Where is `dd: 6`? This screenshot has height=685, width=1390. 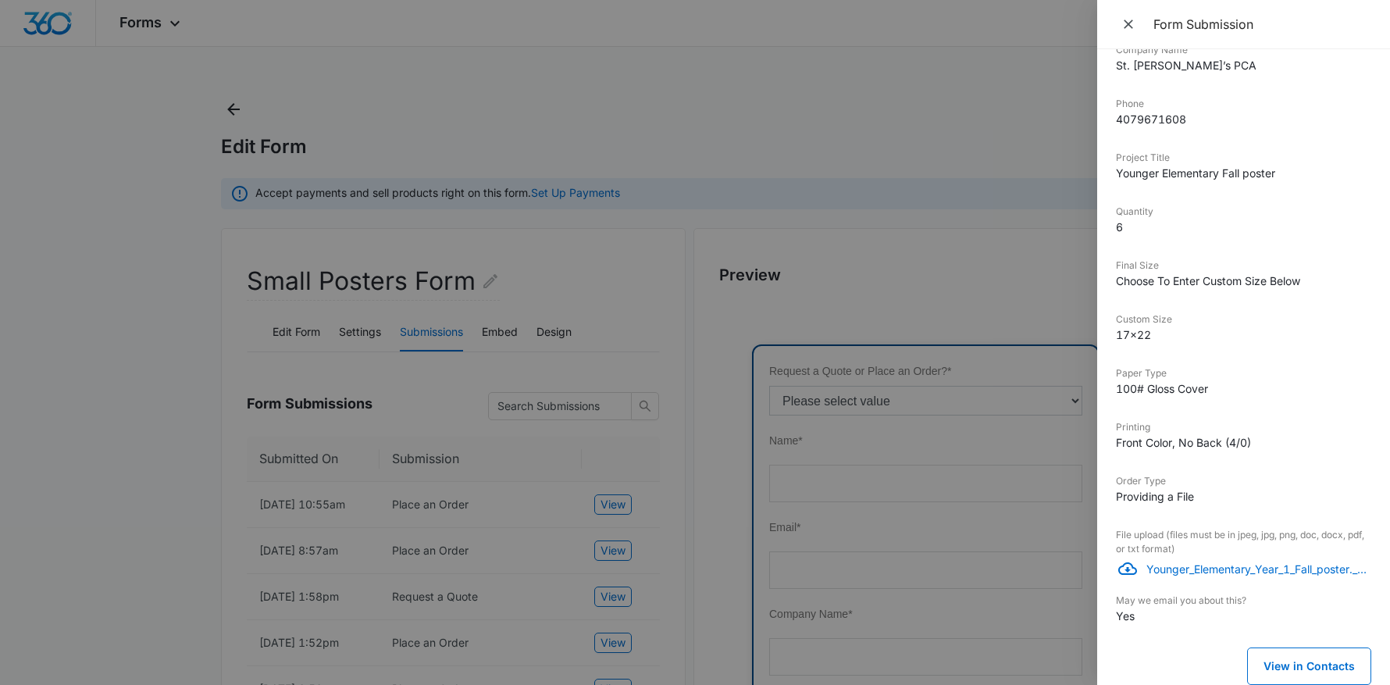
dd: 6 is located at coordinates (1243, 226).